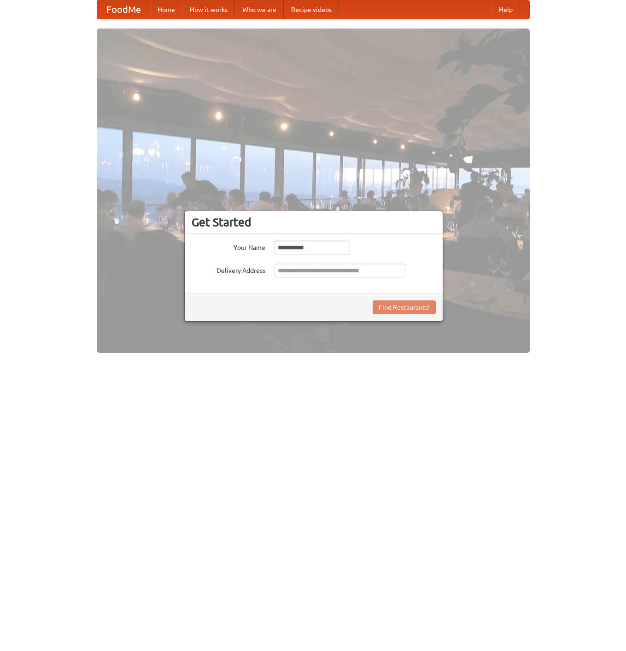  I want to click on a: How it works, so click(209, 10).